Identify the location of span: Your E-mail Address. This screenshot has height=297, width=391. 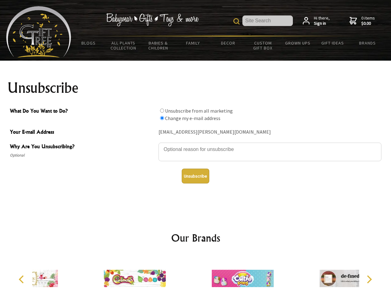
(83, 133).